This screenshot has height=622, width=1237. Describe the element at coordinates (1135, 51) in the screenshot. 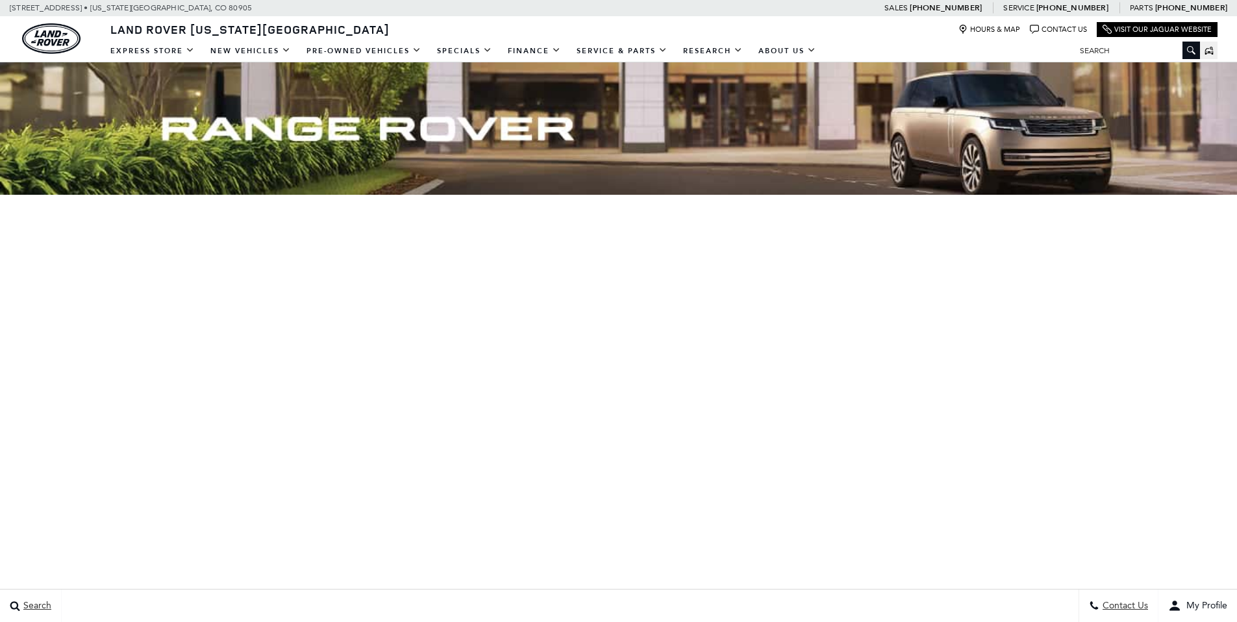

I see `input: Search` at that location.